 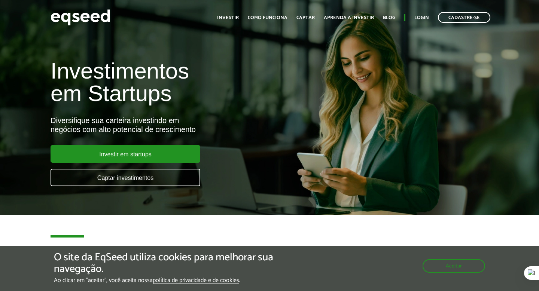 I want to click on a: Login, so click(x=422, y=18).